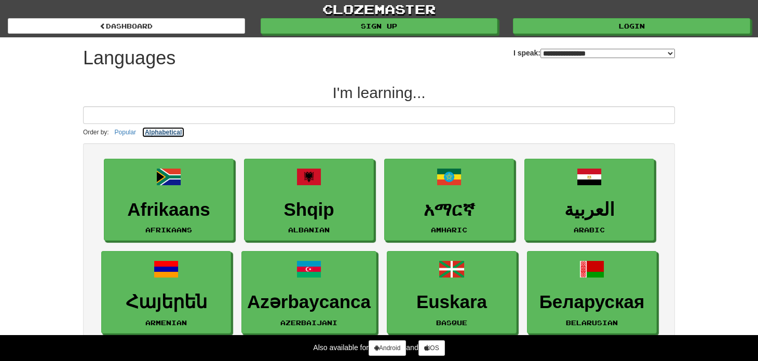  I want to click on small: Albanian, so click(309, 230).